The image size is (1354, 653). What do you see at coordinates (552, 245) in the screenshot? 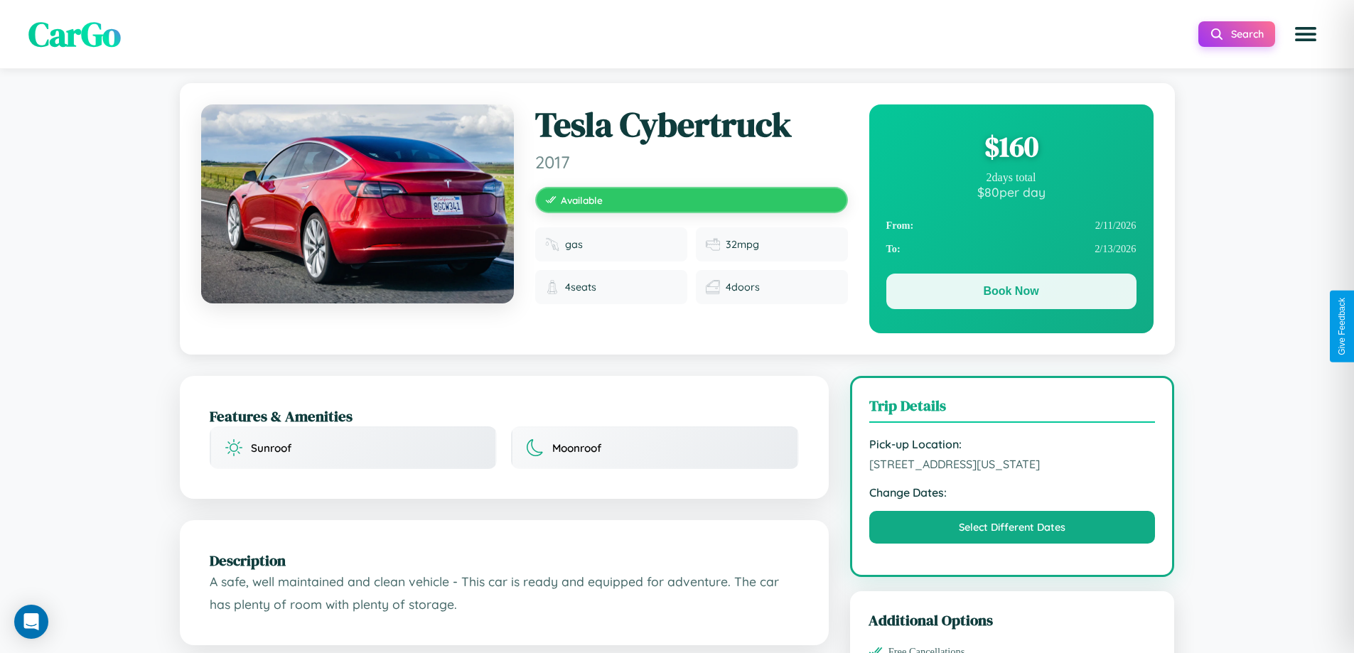
I see `img: Fuel type` at bounding box center [552, 245].